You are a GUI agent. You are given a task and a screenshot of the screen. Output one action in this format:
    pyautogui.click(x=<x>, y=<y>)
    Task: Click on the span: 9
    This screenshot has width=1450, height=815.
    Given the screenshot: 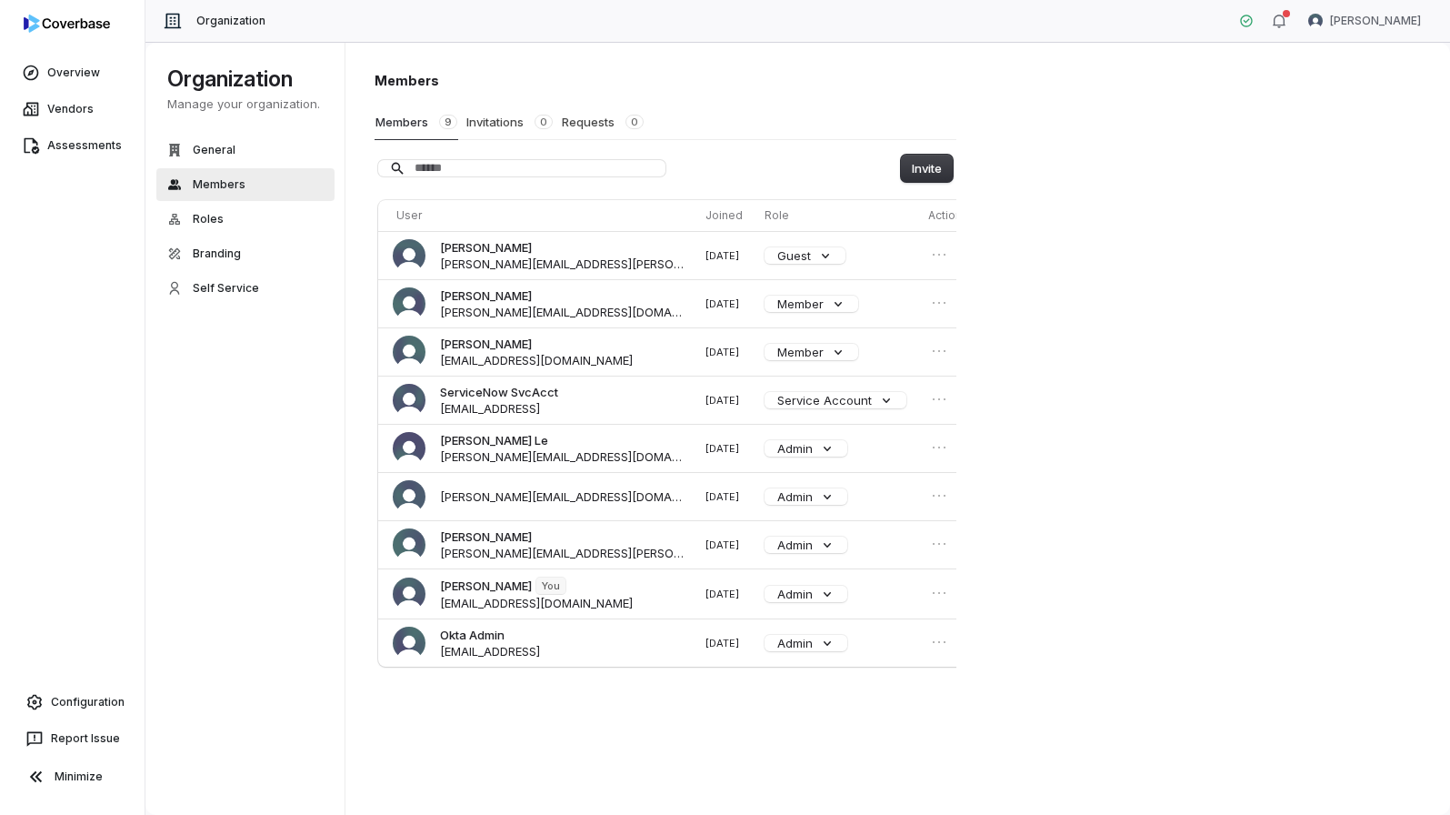 What is the action you would take?
    pyautogui.click(x=448, y=122)
    